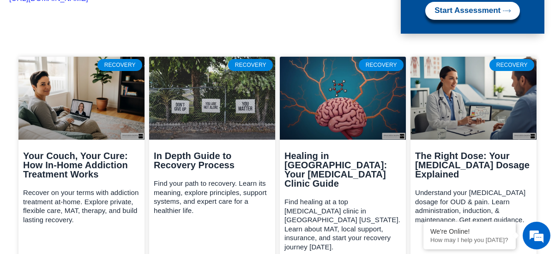  What do you see at coordinates (473, 98) in the screenshot?
I see `a: buprenorphine dosage` at bounding box center [473, 98].